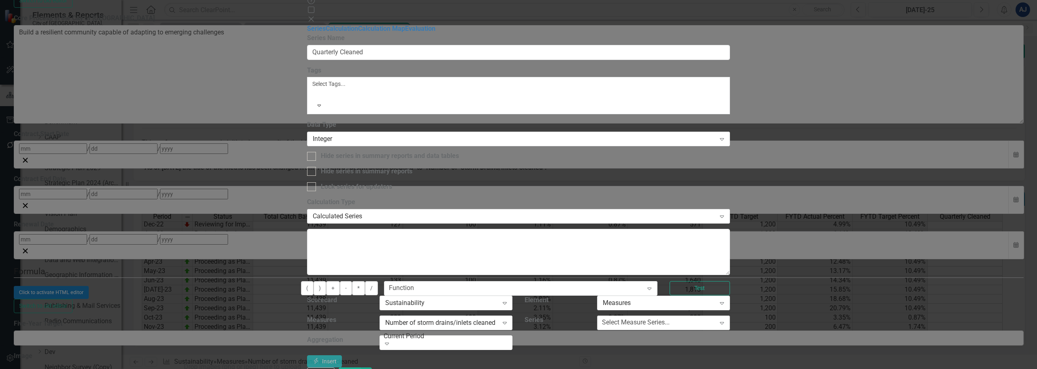 The image size is (1037, 369). Describe the element at coordinates (316, 28) in the screenshot. I see `a: Series` at that location.